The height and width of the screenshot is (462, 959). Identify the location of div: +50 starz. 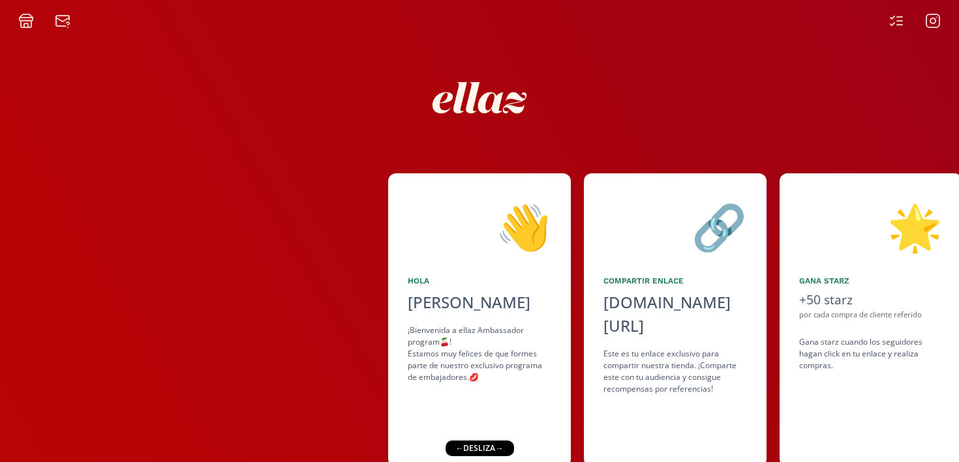
(871, 300).